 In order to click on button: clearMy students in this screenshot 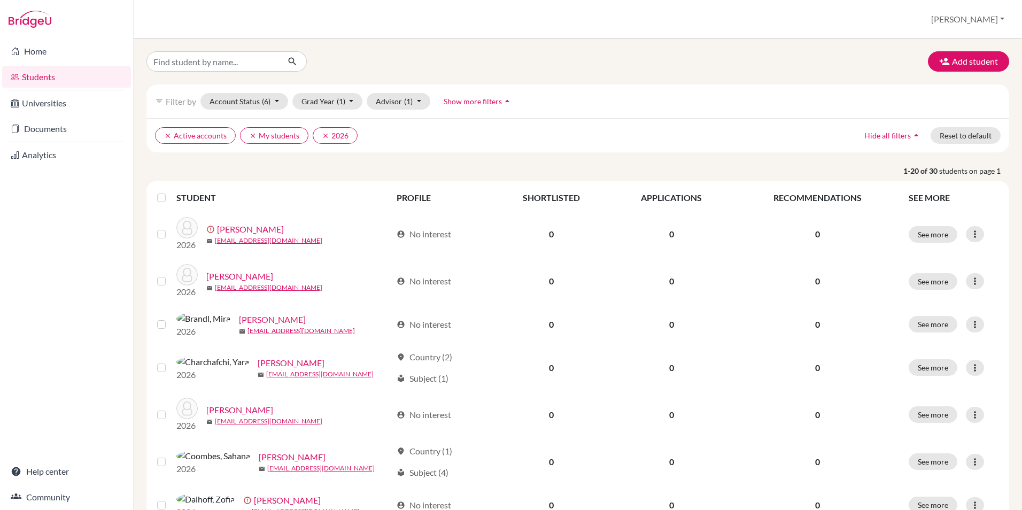, I will do `click(274, 135)`.